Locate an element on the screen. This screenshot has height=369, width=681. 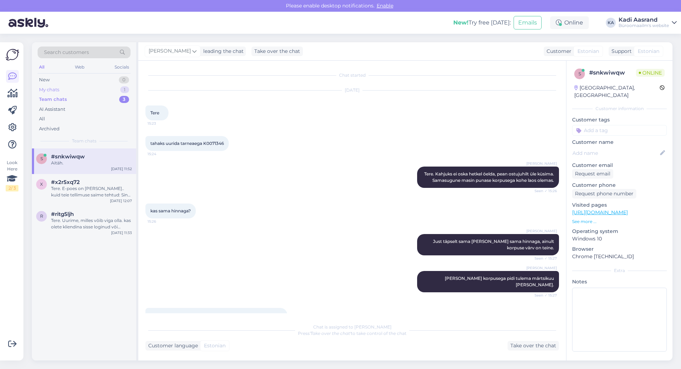
div: 2 / 3 is located at coordinates (12, 188).